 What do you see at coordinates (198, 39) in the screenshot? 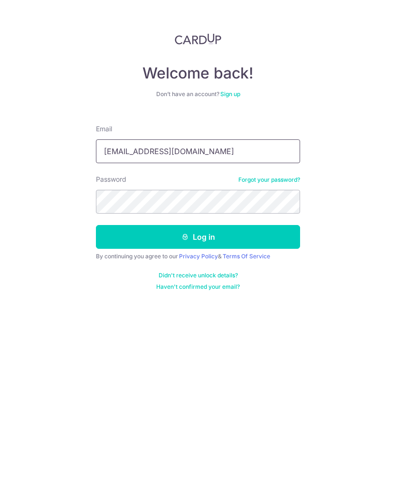
I see `img: CardUp Logo` at bounding box center [198, 39].